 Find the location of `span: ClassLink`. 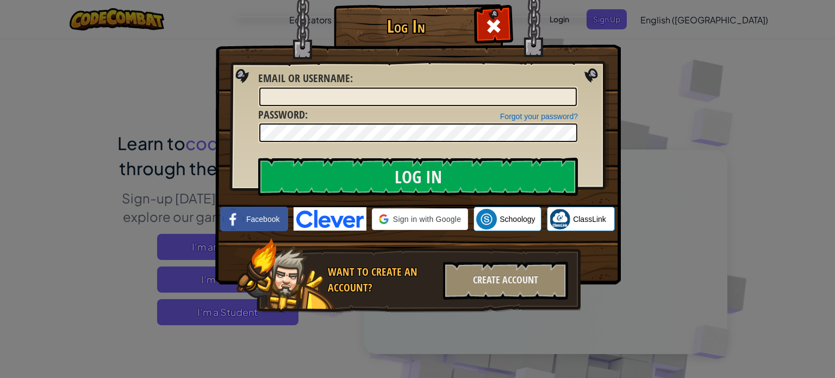

span: ClassLink is located at coordinates (589, 219).